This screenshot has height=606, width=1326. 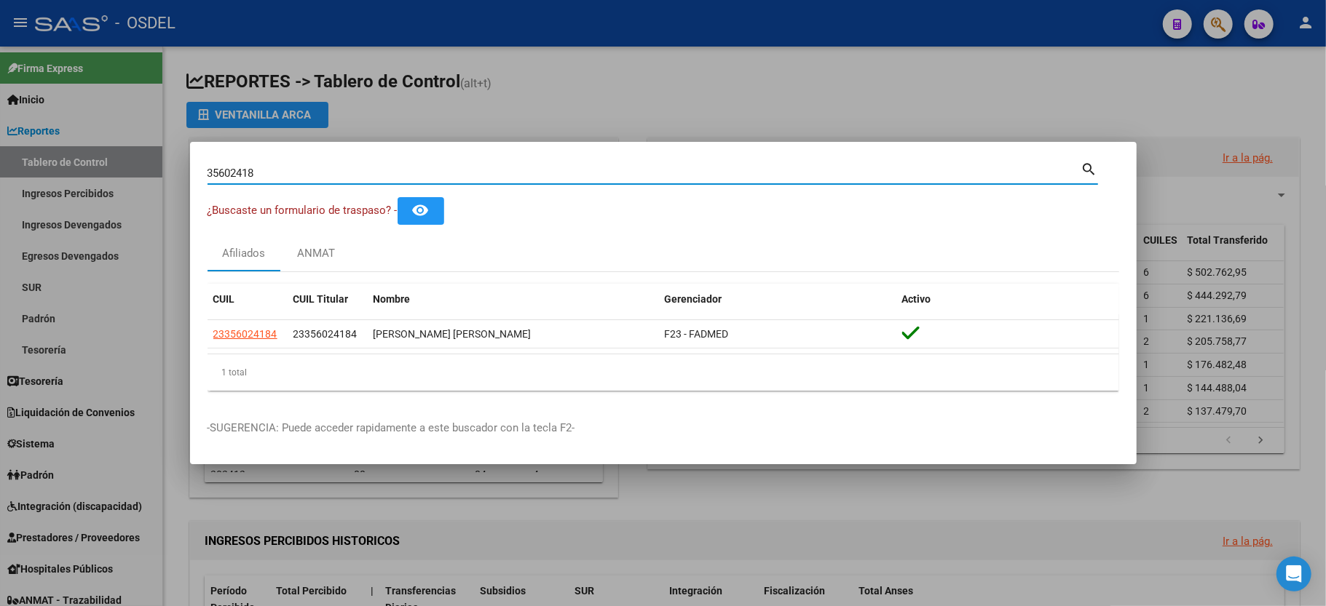 What do you see at coordinates (328, 299) in the screenshot?
I see `datatable-header-cell: CUIL Titular` at bounding box center [328, 299].